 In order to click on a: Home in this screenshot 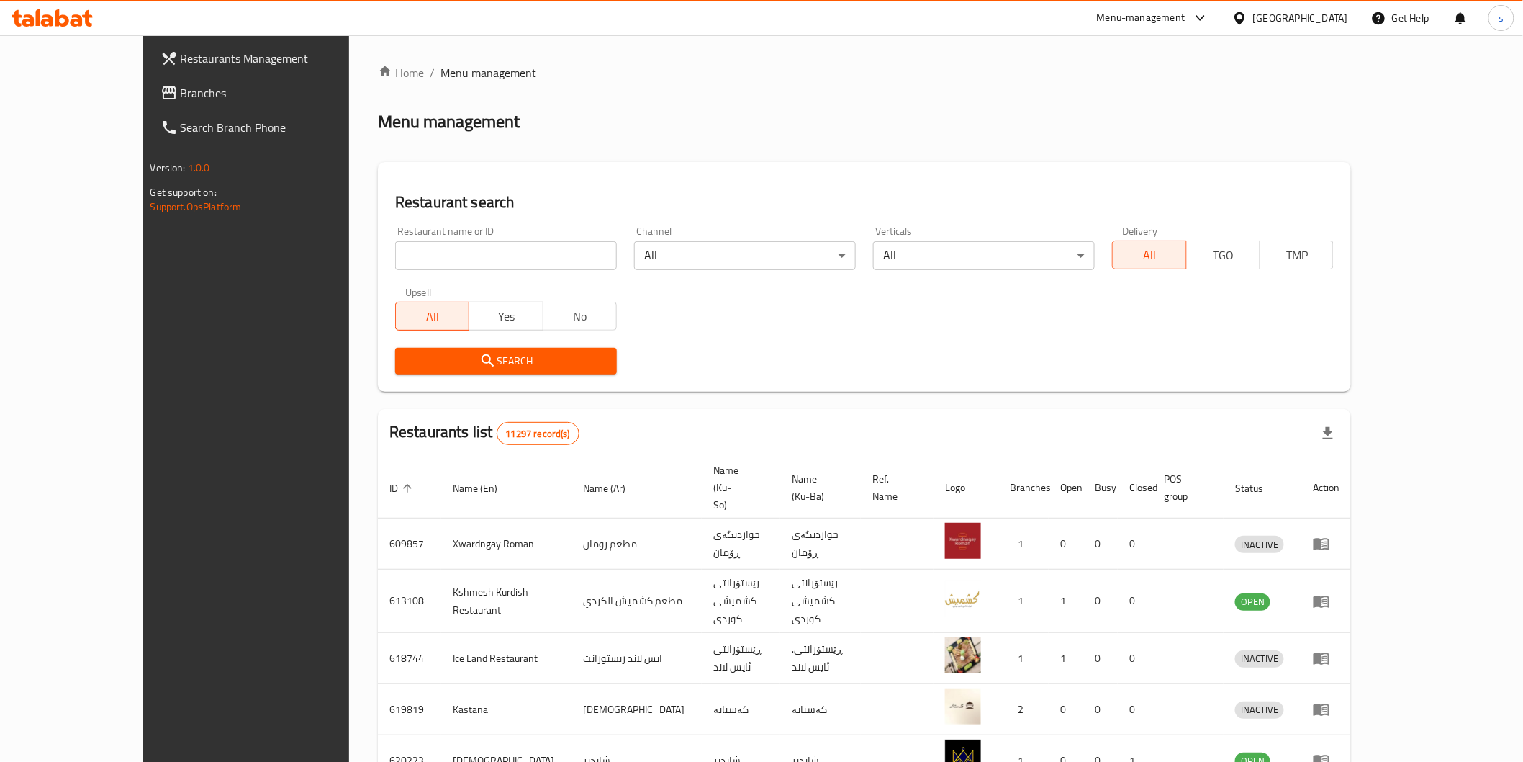, I will do `click(401, 73)`.